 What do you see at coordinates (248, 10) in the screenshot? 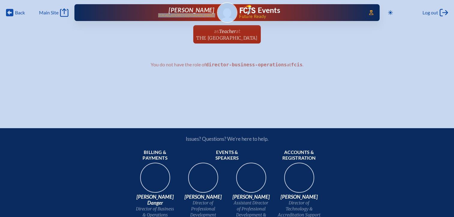
I see `img: Florida Council of Independent Schools` at bounding box center [248, 10].